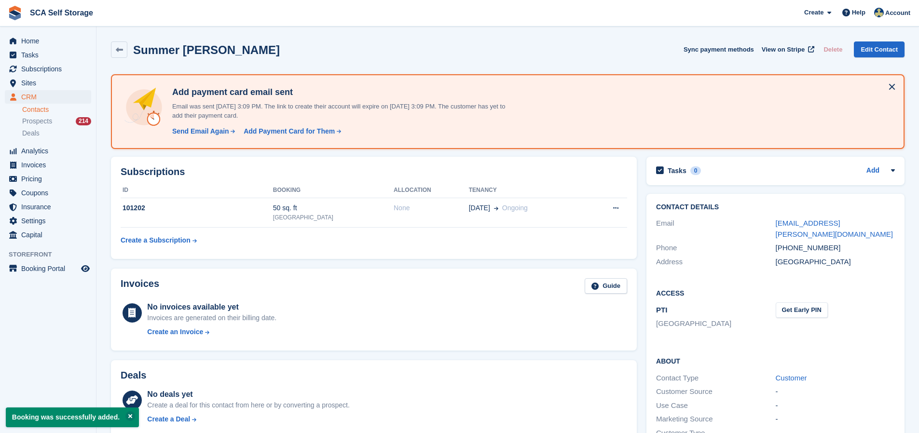  Describe the element at coordinates (197, 208) in the screenshot. I see `div: 101202` at that location.